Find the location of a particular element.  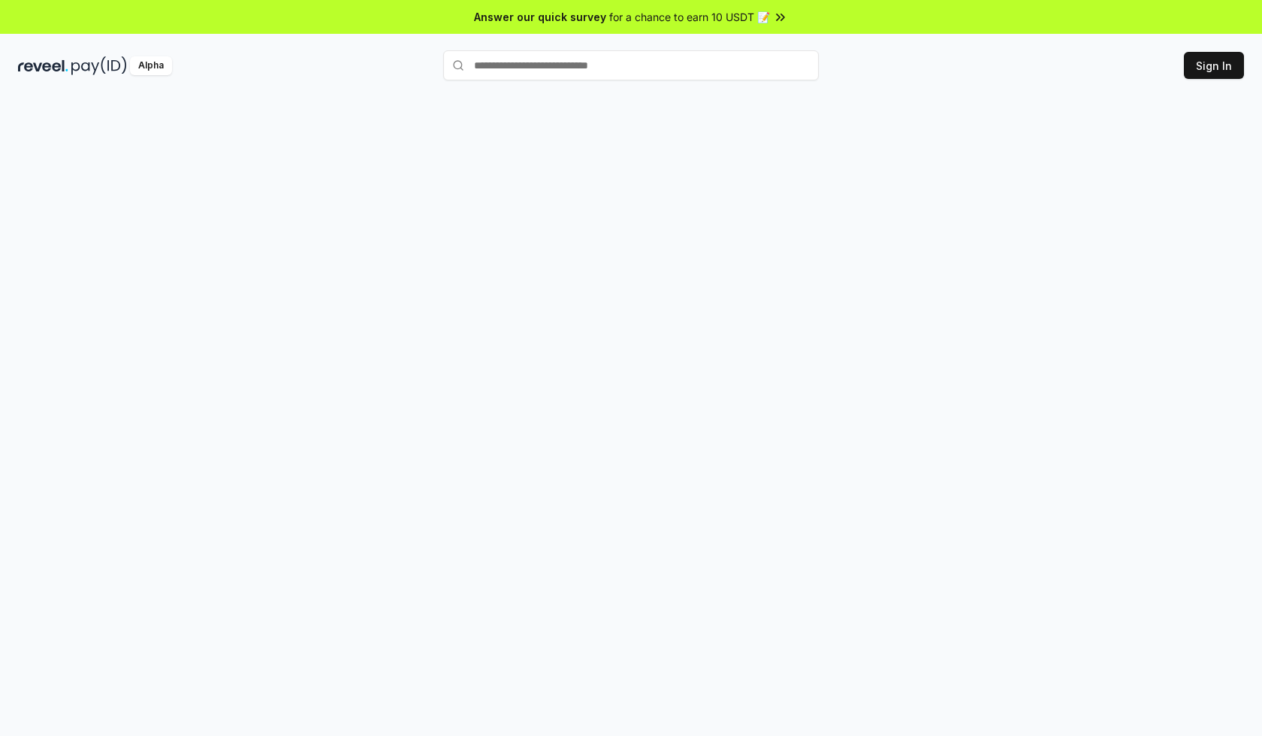

img: reveel_dark is located at coordinates (43, 65).